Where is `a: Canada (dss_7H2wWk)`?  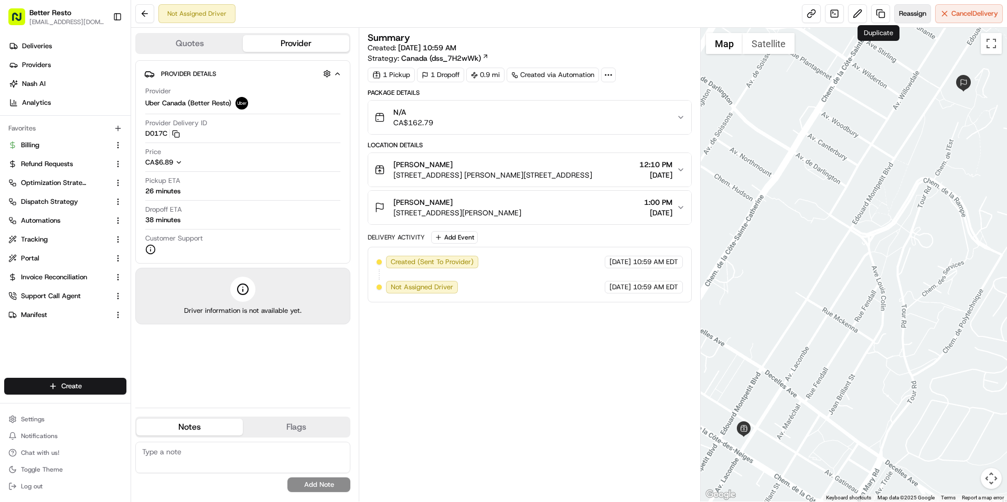 a: Canada (dss_7H2wWk) is located at coordinates (445, 58).